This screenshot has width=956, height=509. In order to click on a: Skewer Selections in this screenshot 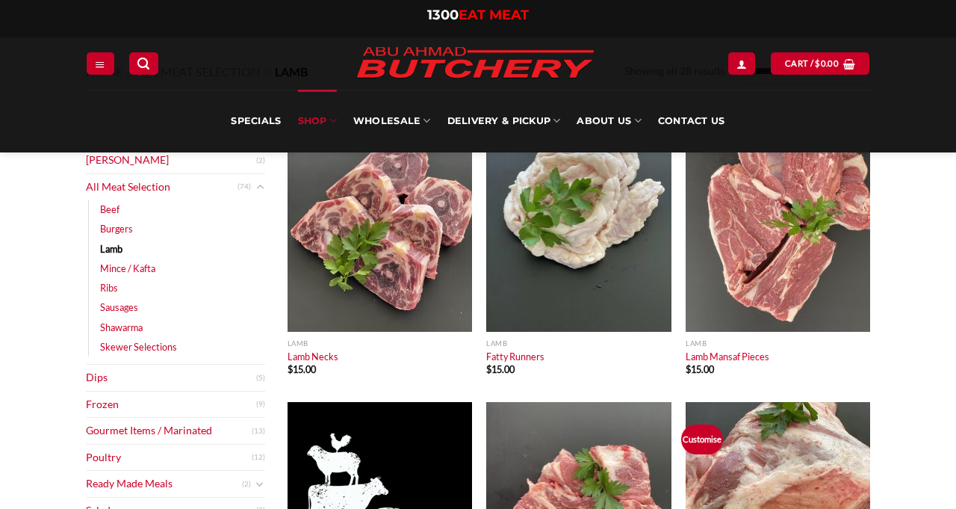, I will do `click(138, 347)`.